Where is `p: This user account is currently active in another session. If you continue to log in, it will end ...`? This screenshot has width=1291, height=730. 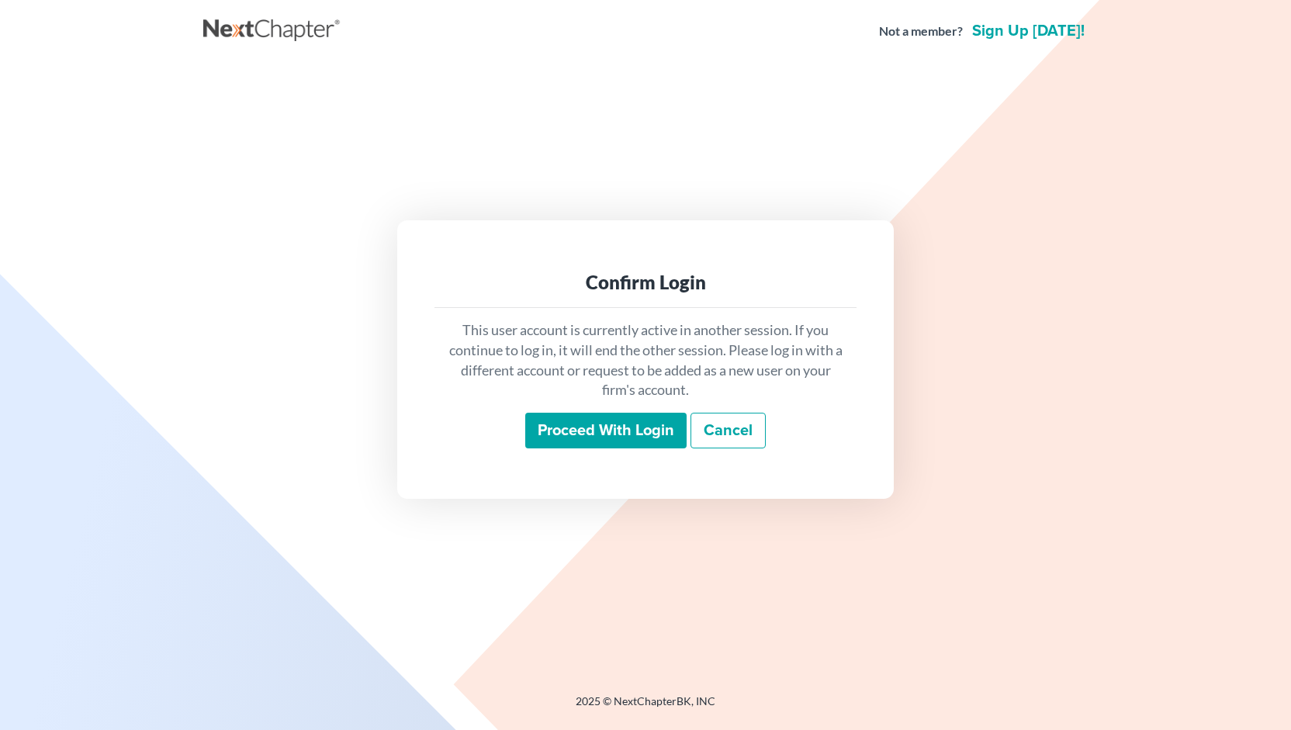 p: This user account is currently active in another session. If you continue to log in, it will end ... is located at coordinates (645, 360).